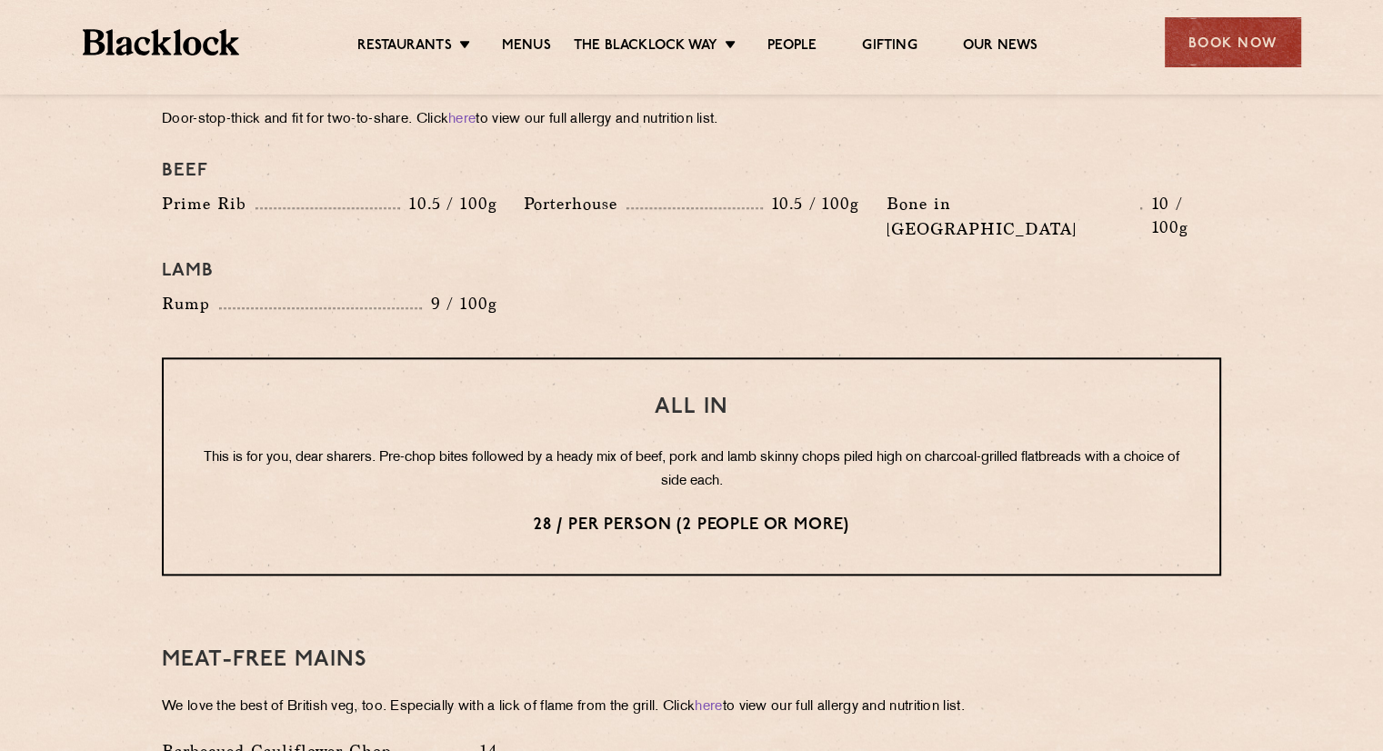 The width and height of the screenshot is (1383, 751). I want to click on a: People, so click(792, 47).